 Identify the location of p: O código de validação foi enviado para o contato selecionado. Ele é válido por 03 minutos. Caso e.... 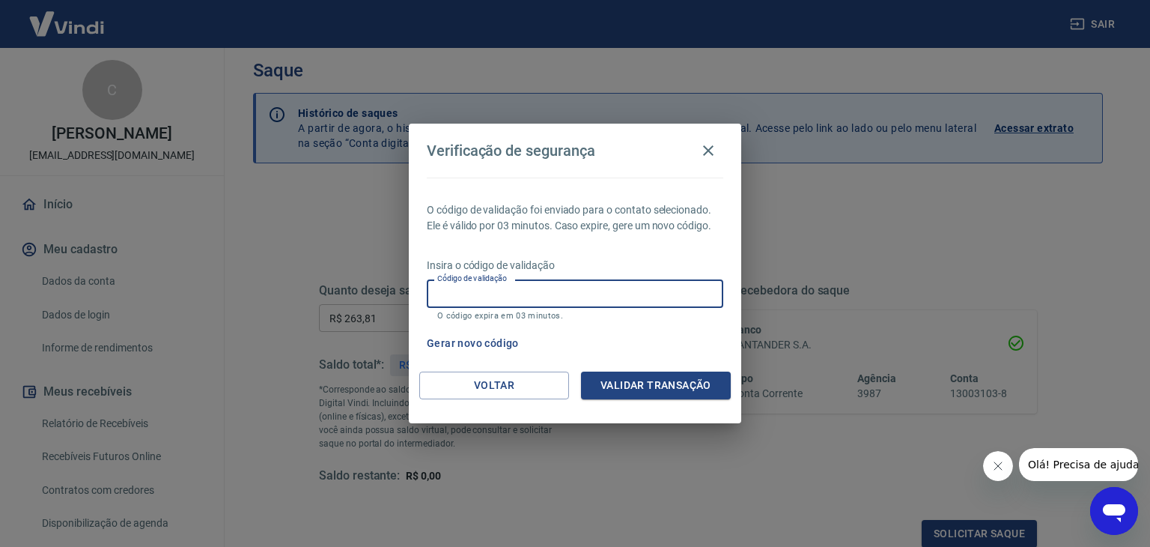
(575, 218).